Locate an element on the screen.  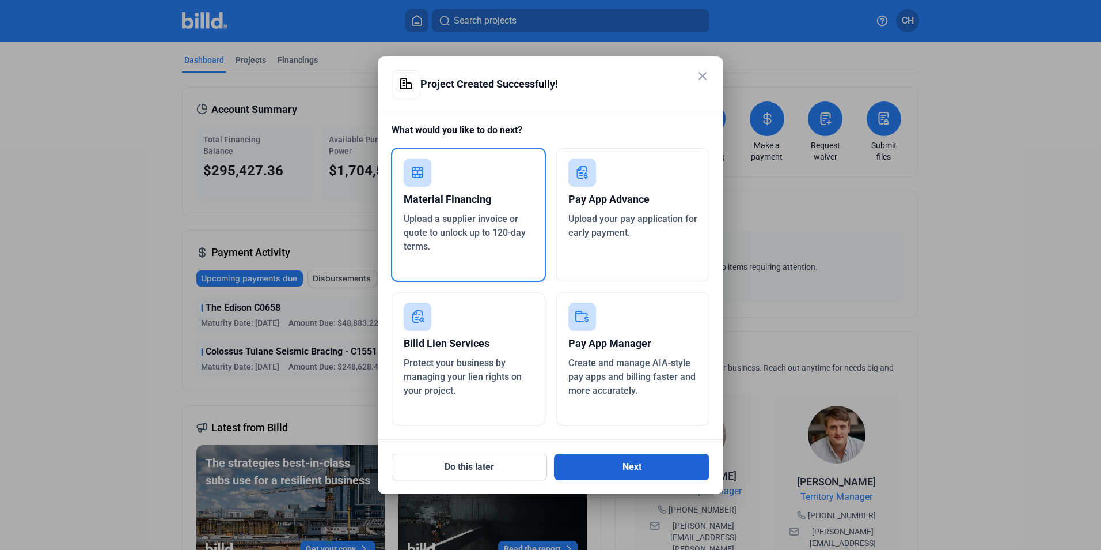
div: Pay App Manager is located at coordinates (633, 343).